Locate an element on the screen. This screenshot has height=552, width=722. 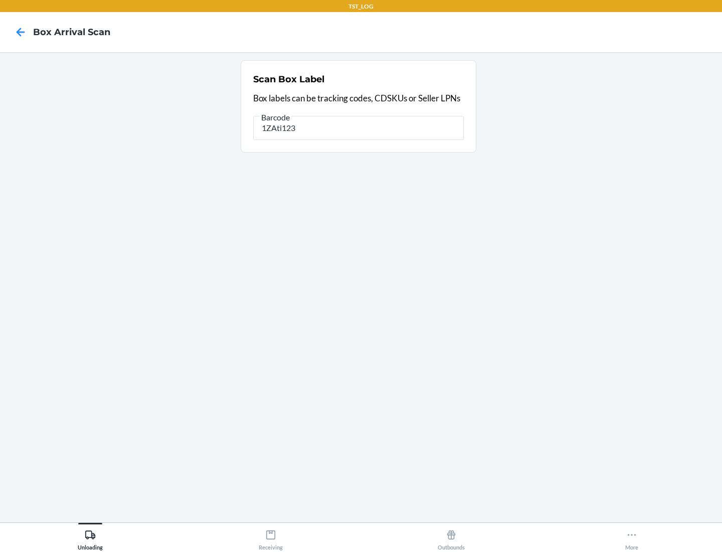
p: Box labels can be tracking codes, CDSKUs or Seller LPNs is located at coordinates (359, 98).